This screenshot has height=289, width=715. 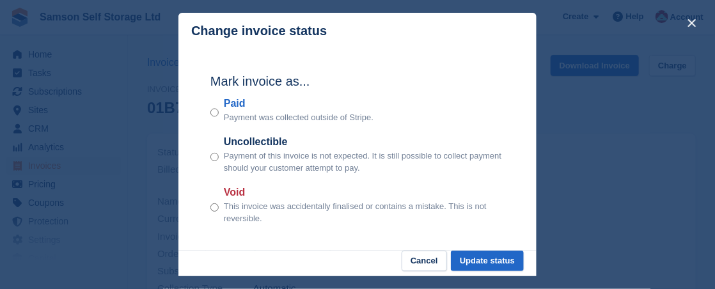 What do you see at coordinates (364, 142) in the screenshot?
I see `label: Uncollectible` at bounding box center [364, 142].